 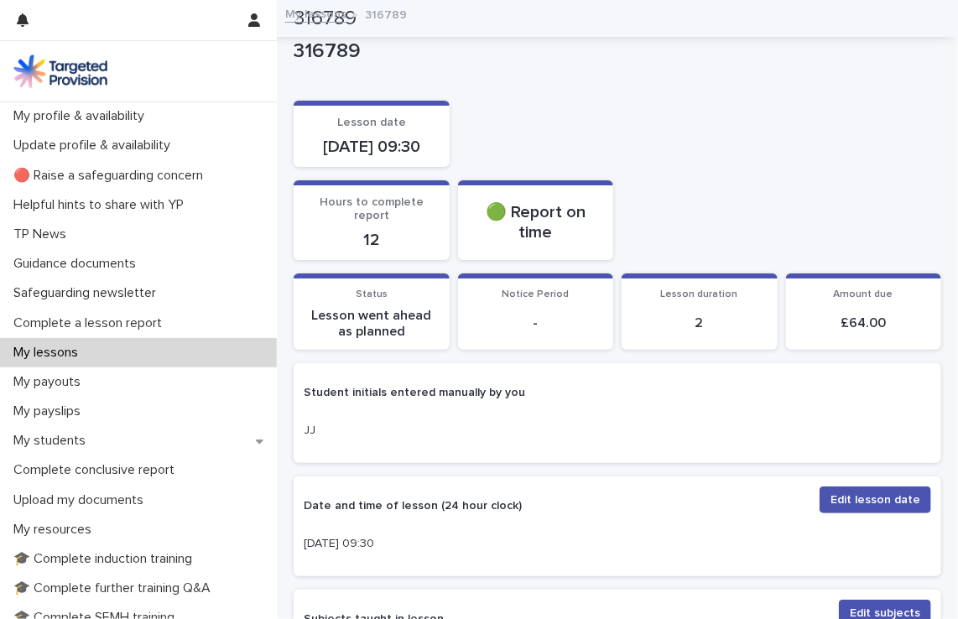 What do you see at coordinates (371, 240) in the screenshot?
I see `p: 12` at bounding box center [371, 240].